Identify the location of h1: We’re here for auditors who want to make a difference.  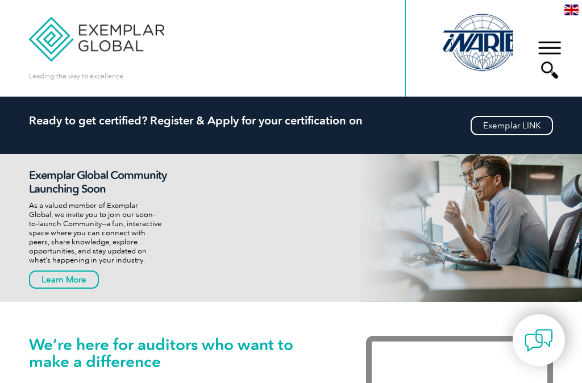
(180, 353).